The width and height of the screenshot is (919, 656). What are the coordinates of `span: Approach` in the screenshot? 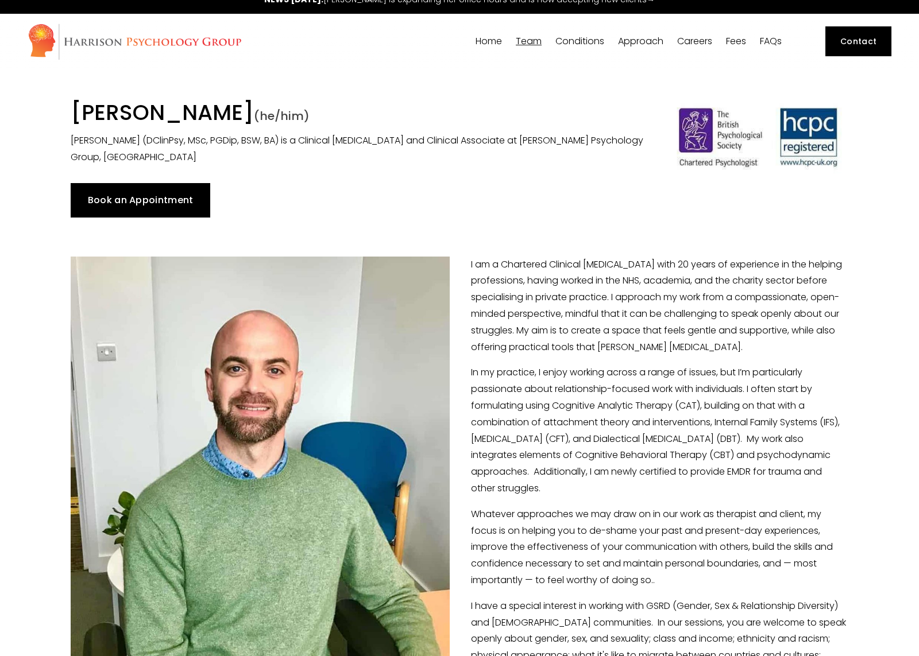 It's located at (640, 41).